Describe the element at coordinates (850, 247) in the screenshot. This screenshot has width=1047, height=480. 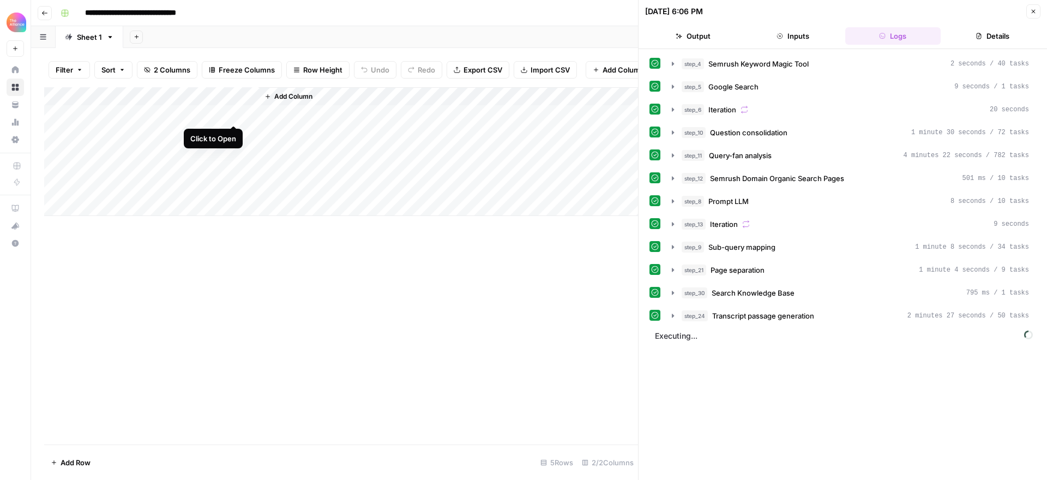
I see `button: 1 minute 8 seconds / 34 tasks` at that location.